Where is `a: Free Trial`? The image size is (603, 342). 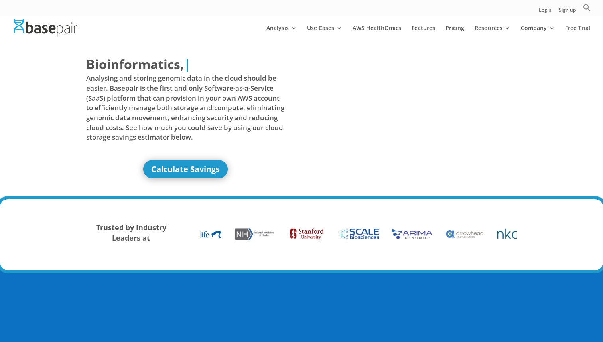
a: Free Trial is located at coordinates (577, 34).